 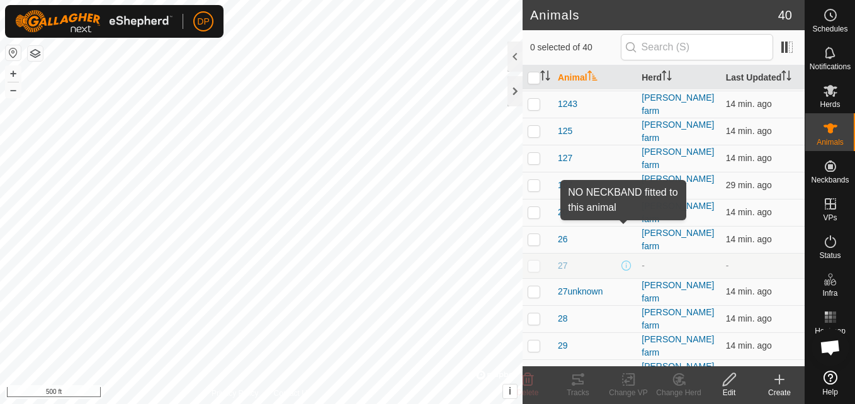 I want to click on span: VPs, so click(x=830, y=218).